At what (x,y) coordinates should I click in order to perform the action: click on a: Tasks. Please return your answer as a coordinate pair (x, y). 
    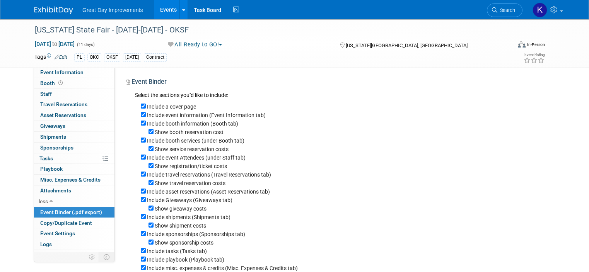
    Looking at the image, I should click on (74, 159).